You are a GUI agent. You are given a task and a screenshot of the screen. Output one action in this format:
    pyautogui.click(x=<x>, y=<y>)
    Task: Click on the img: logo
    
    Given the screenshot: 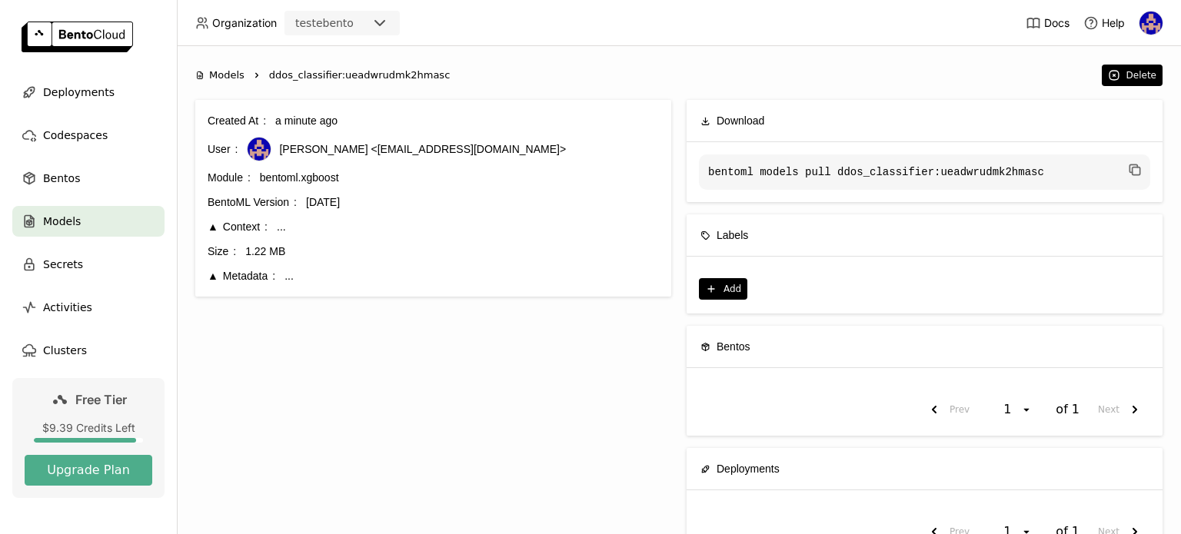 What is the action you would take?
    pyautogui.click(x=77, y=37)
    